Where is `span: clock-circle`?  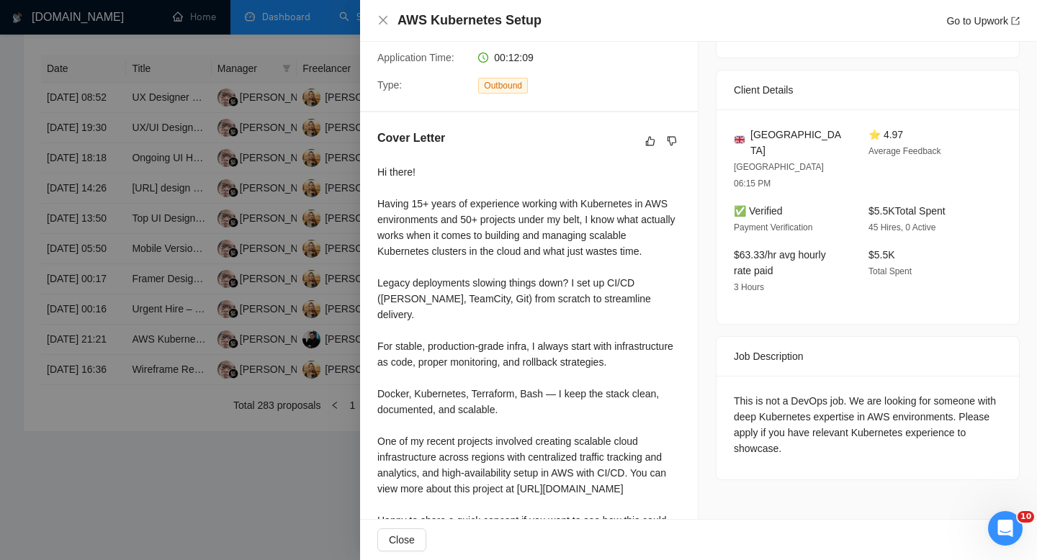
span: clock-circle is located at coordinates (483, 58).